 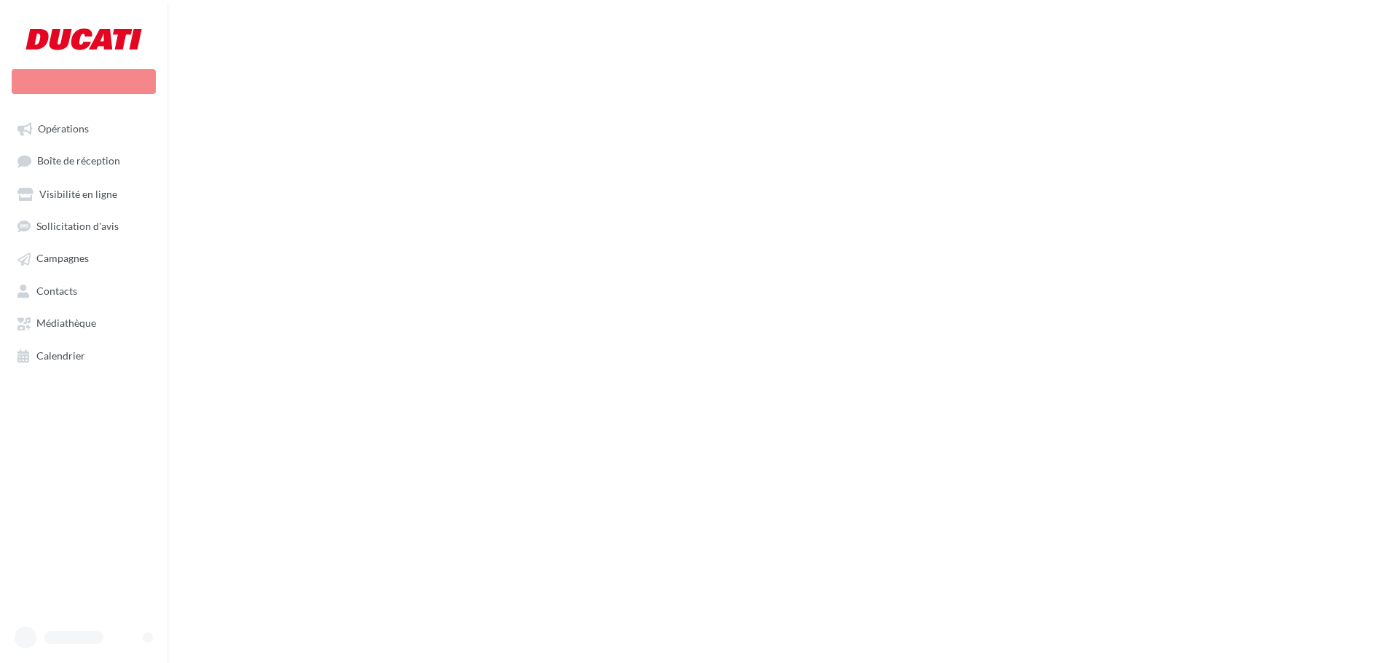 I want to click on a: Médiathèque, so click(x=84, y=322).